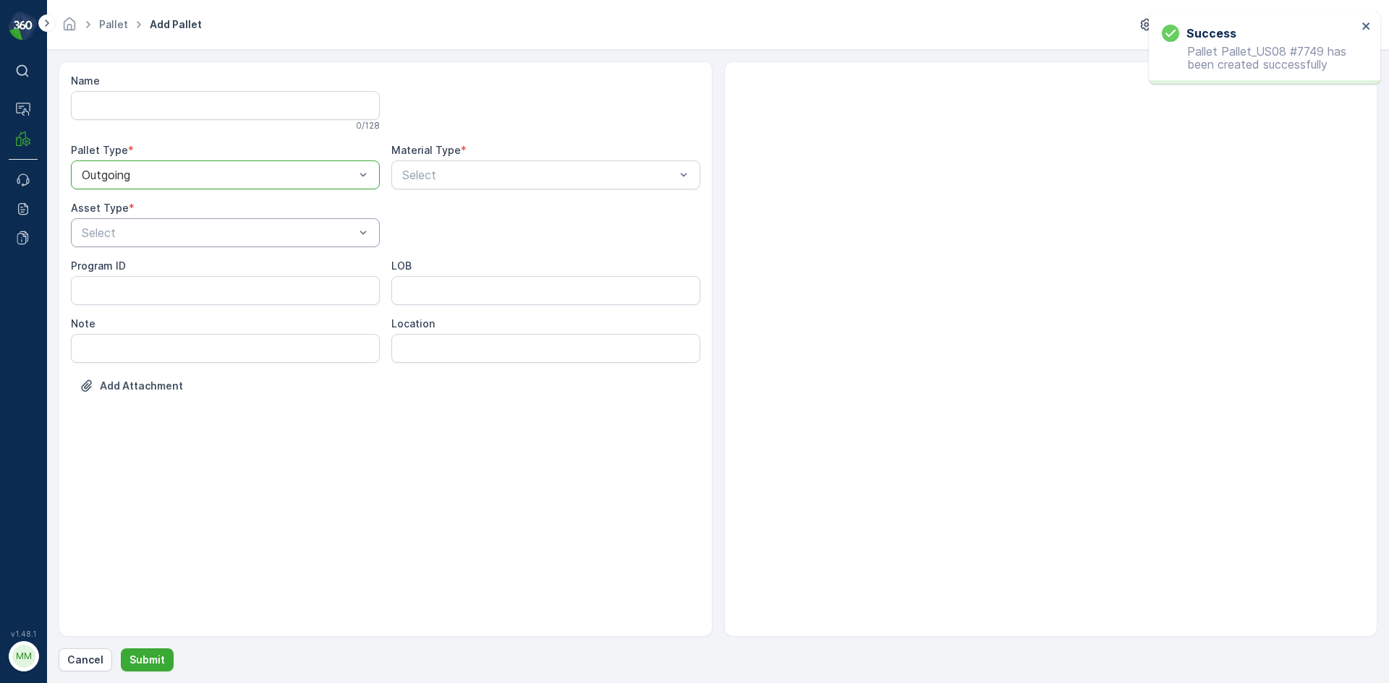 This screenshot has width=1389, height=683. I want to click on span: Name :, so click(30, 243).